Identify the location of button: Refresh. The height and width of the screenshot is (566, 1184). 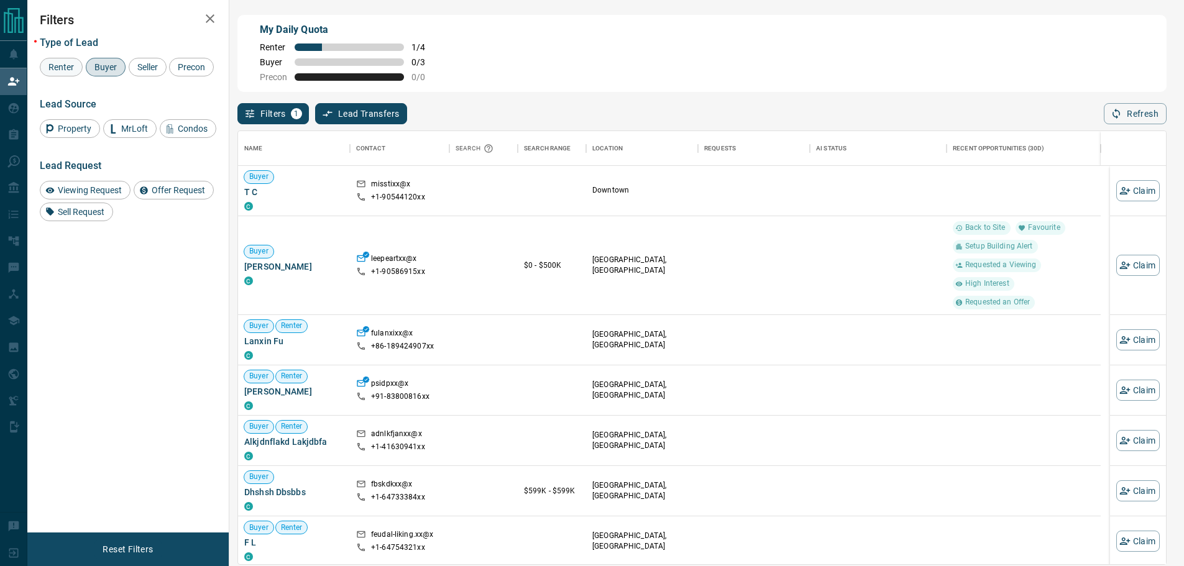
(1135, 114).